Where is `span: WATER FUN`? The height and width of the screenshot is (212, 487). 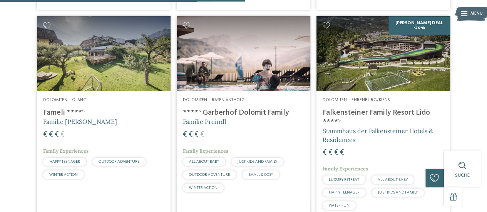 span: WATER FUN is located at coordinates (339, 205).